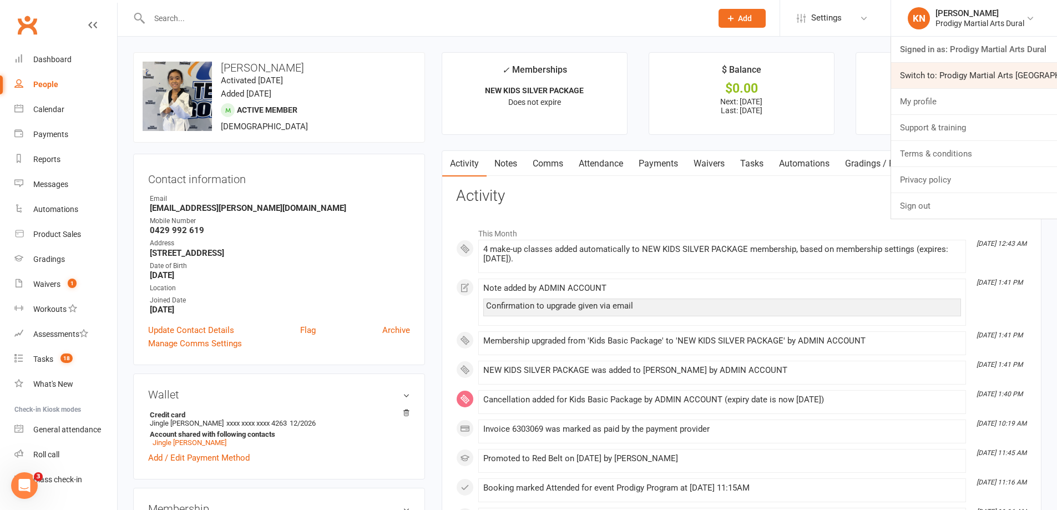  What do you see at coordinates (974, 154) in the screenshot?
I see `a: Terms & conditions` at bounding box center [974, 154].